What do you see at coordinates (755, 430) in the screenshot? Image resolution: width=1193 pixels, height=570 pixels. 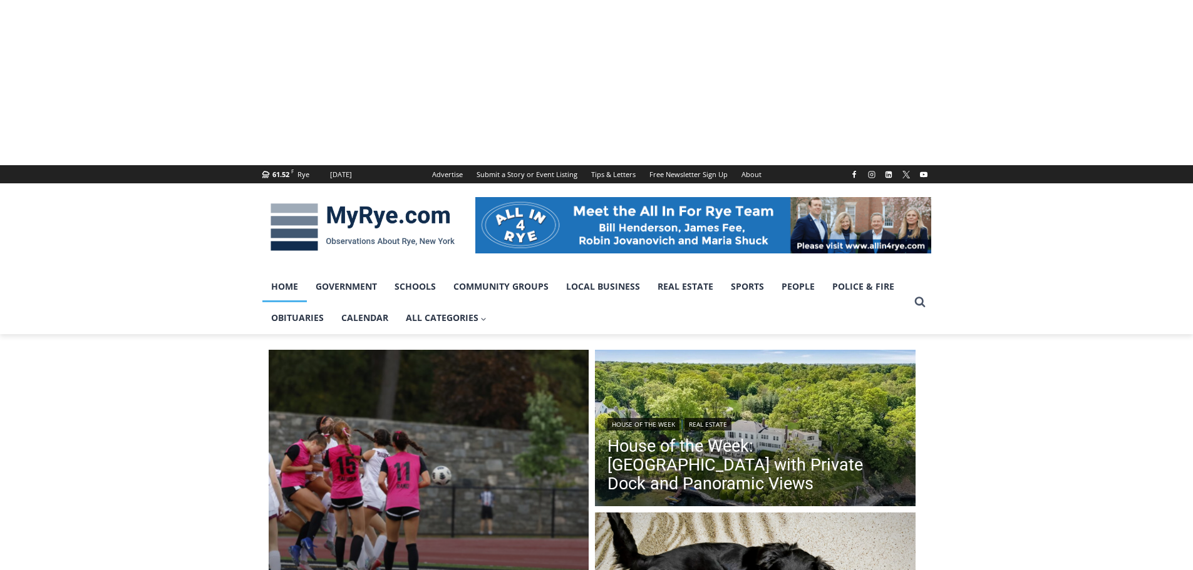 I see `a: Read More House of the Week: Historic Rye Waterfront Estate with Private Dock and Panoramic Views` at bounding box center [755, 430].